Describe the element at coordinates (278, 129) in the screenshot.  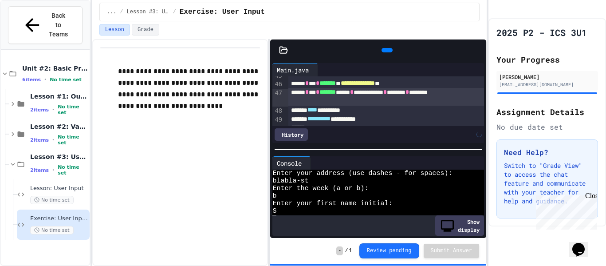
I see `div: 50` at that location.